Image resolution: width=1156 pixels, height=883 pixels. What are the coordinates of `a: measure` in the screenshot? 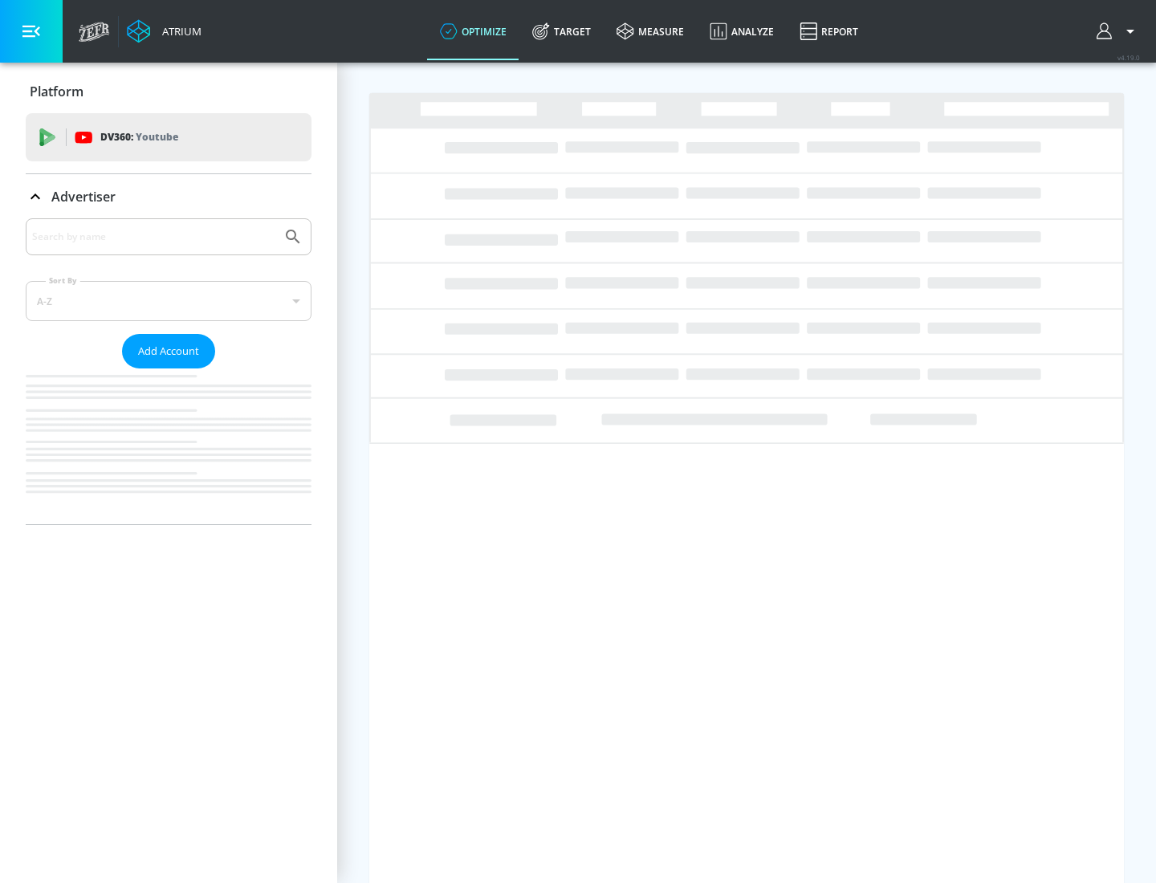 It's located at (650, 31).